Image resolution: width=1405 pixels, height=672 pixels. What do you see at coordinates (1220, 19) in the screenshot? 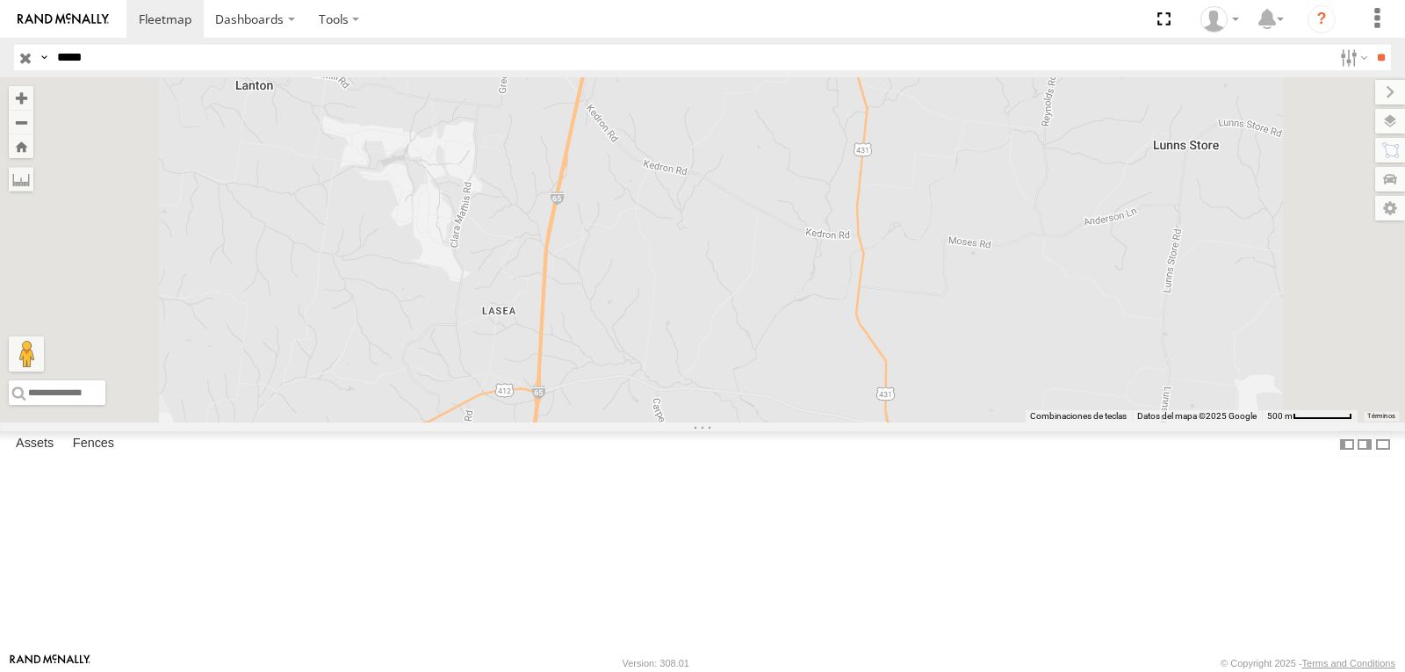
I see `div: Miguel Cantu` at bounding box center [1220, 19].